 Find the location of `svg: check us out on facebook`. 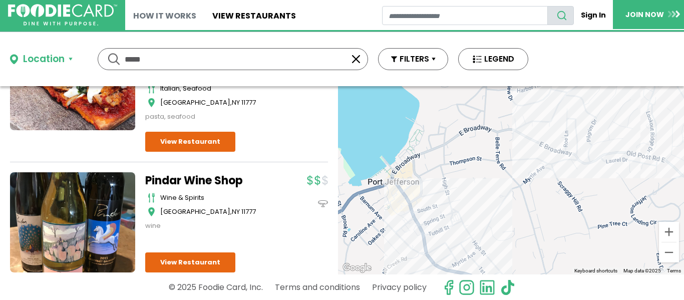

svg: check us out on facebook is located at coordinates (449, 287).